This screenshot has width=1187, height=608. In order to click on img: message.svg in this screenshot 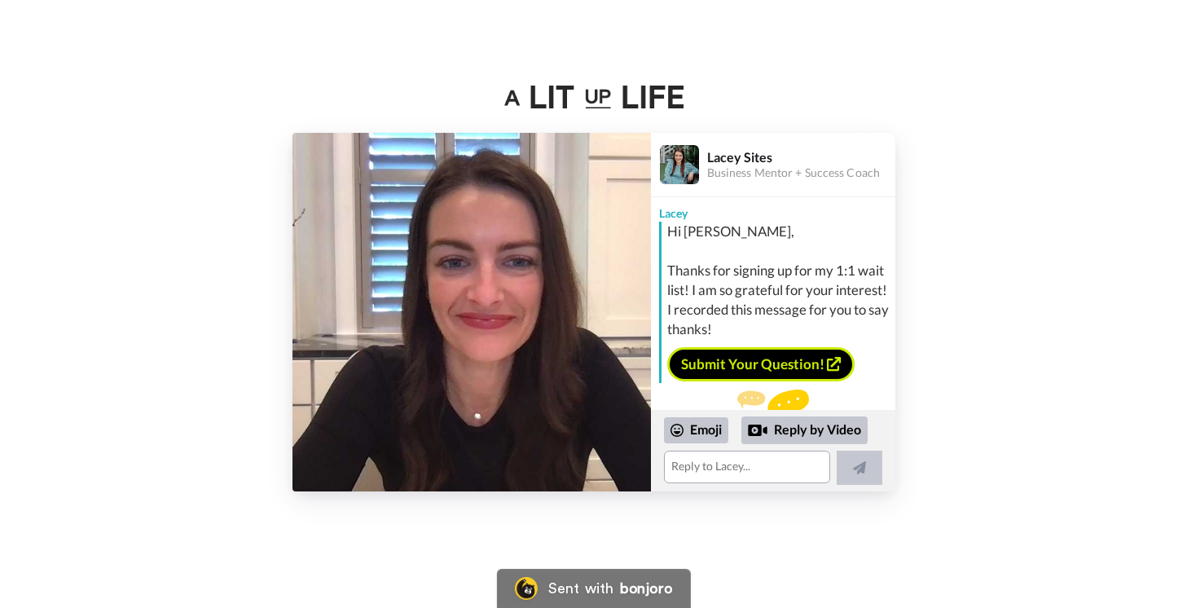, I will do `click(773, 406)`.